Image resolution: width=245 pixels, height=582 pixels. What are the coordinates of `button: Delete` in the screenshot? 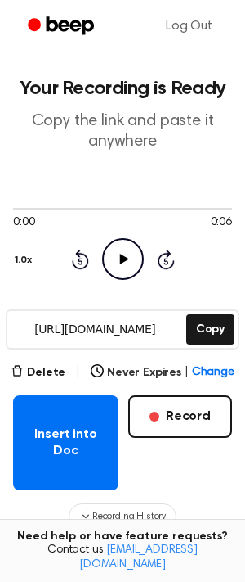 It's located at (38, 372).